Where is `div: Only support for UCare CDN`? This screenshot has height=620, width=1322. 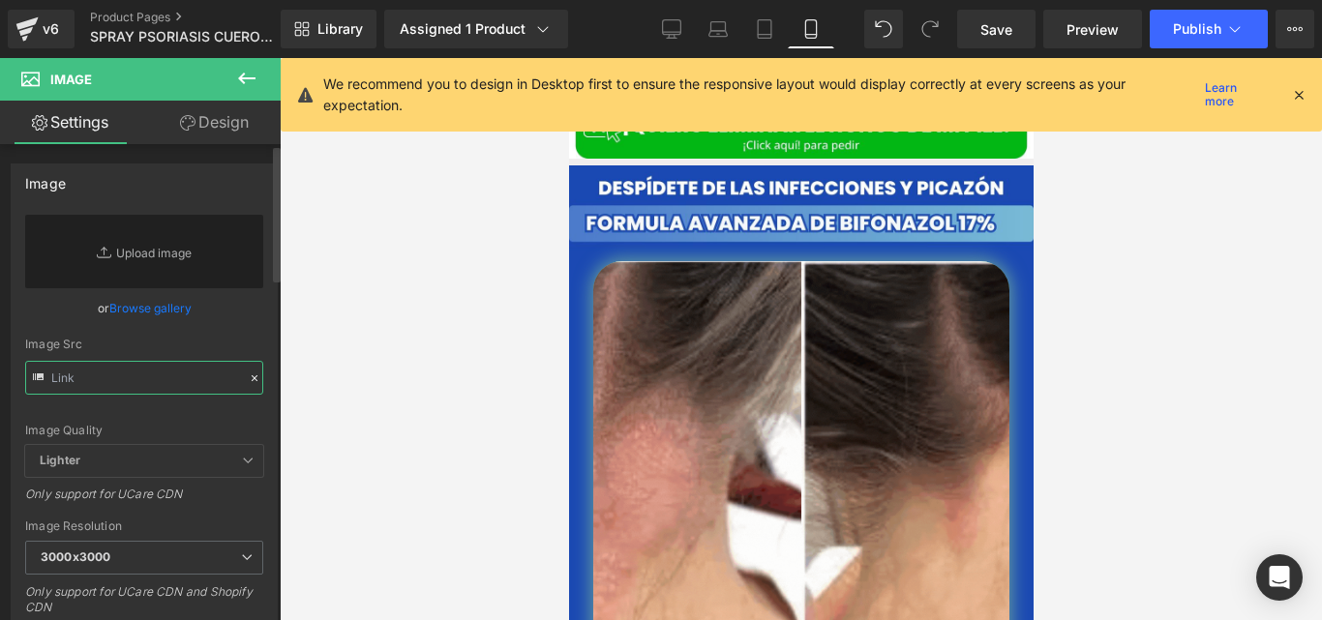
div: Only support for UCare CDN is located at coordinates (144, 500).